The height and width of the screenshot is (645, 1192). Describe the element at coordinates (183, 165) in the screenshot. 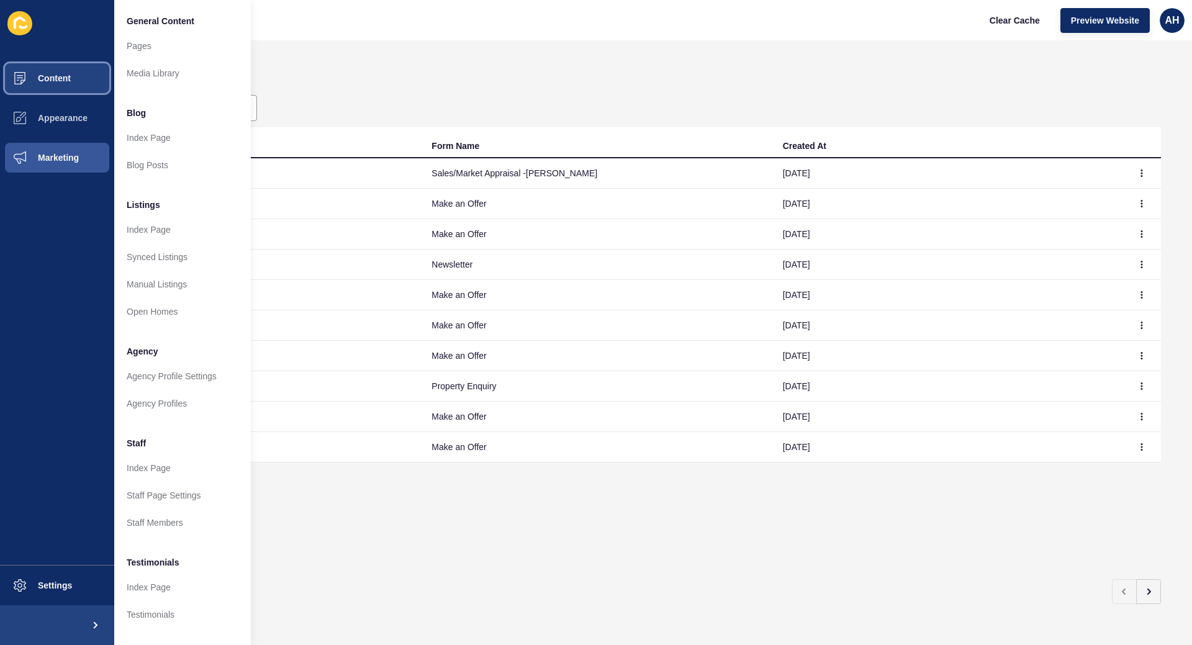

I see `a: Blog Posts` at that location.